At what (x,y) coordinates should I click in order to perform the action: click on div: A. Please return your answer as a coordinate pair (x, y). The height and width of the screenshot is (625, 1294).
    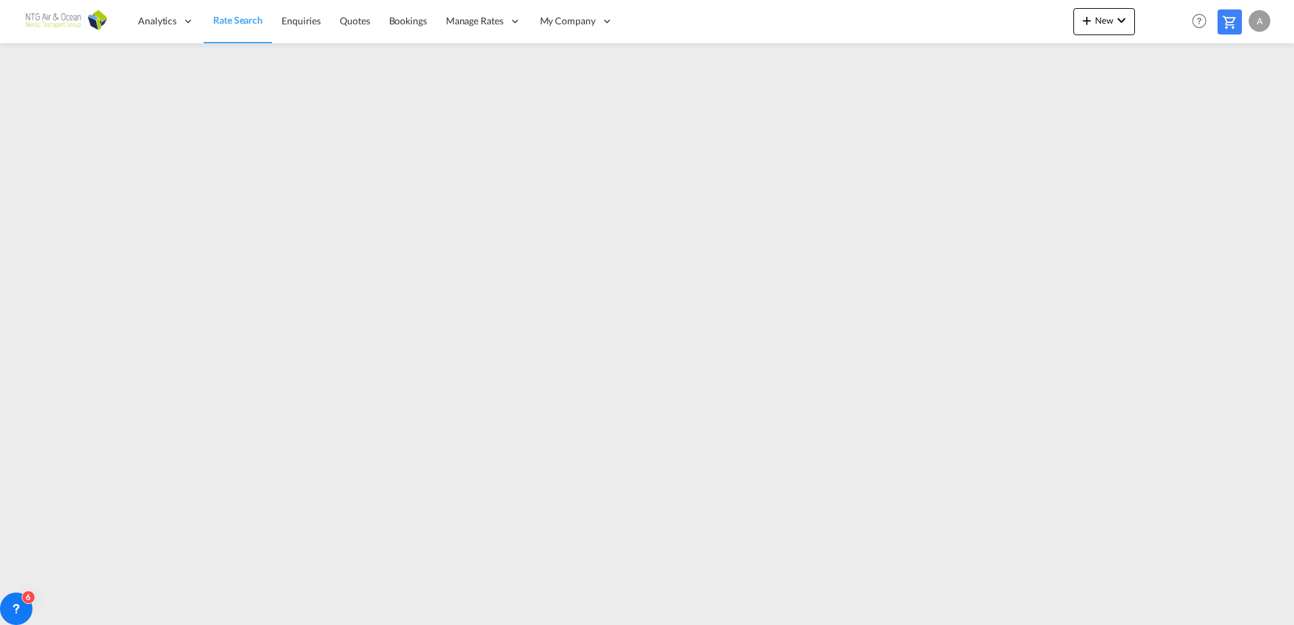
    Looking at the image, I should click on (1259, 21).